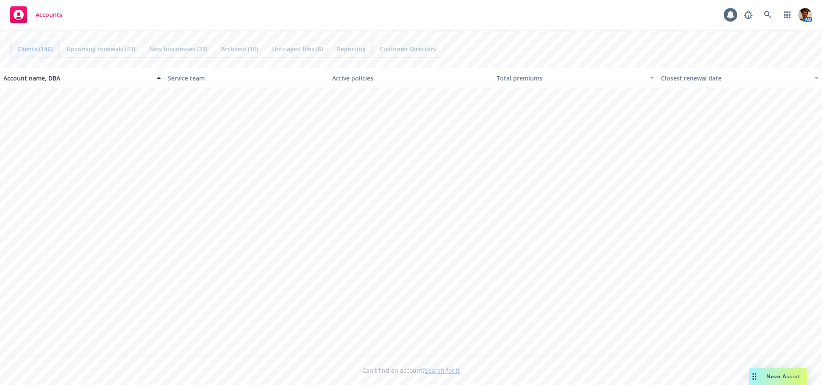  What do you see at coordinates (740, 78) in the screenshot?
I see `button: Closest renewal date` at bounding box center [740, 78].